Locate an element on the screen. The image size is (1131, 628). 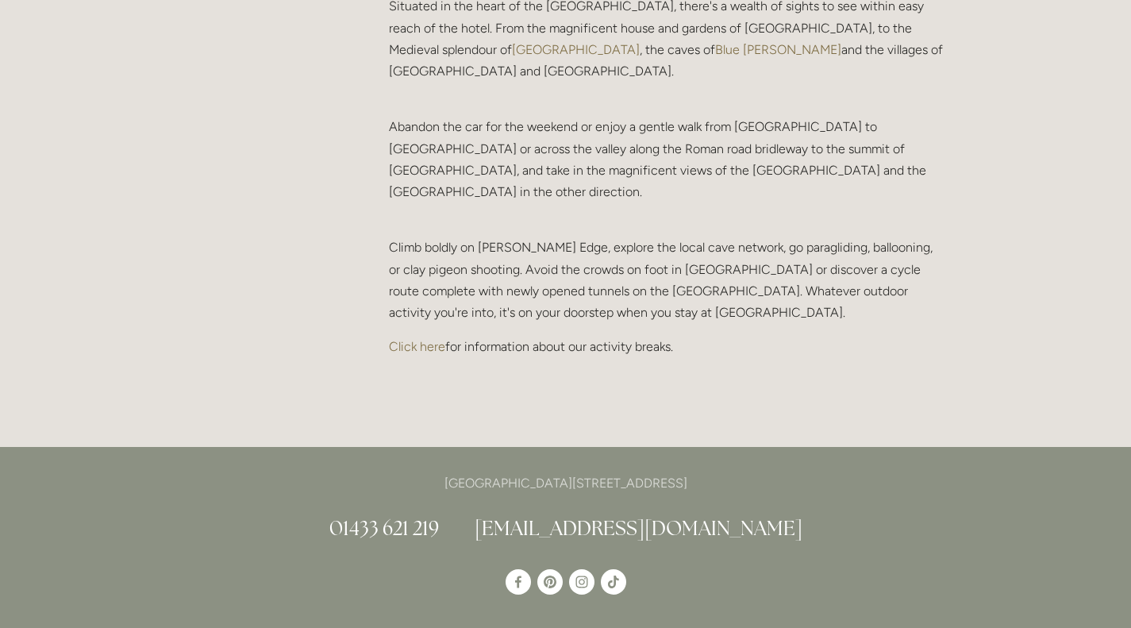
a: Losehill House Hotel & Spa is located at coordinates (518, 582).